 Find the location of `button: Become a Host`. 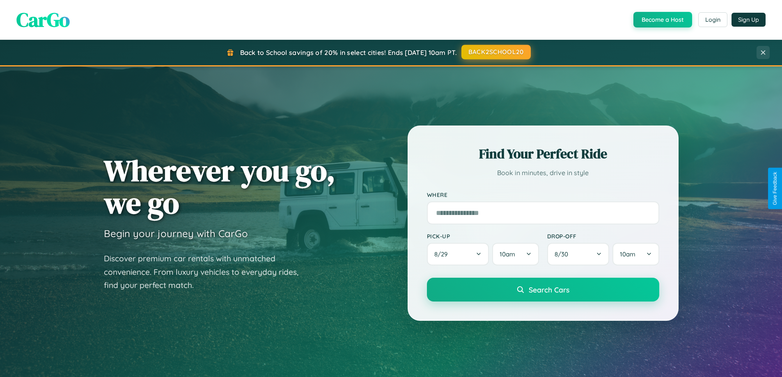

button: Become a Host is located at coordinates (662, 20).